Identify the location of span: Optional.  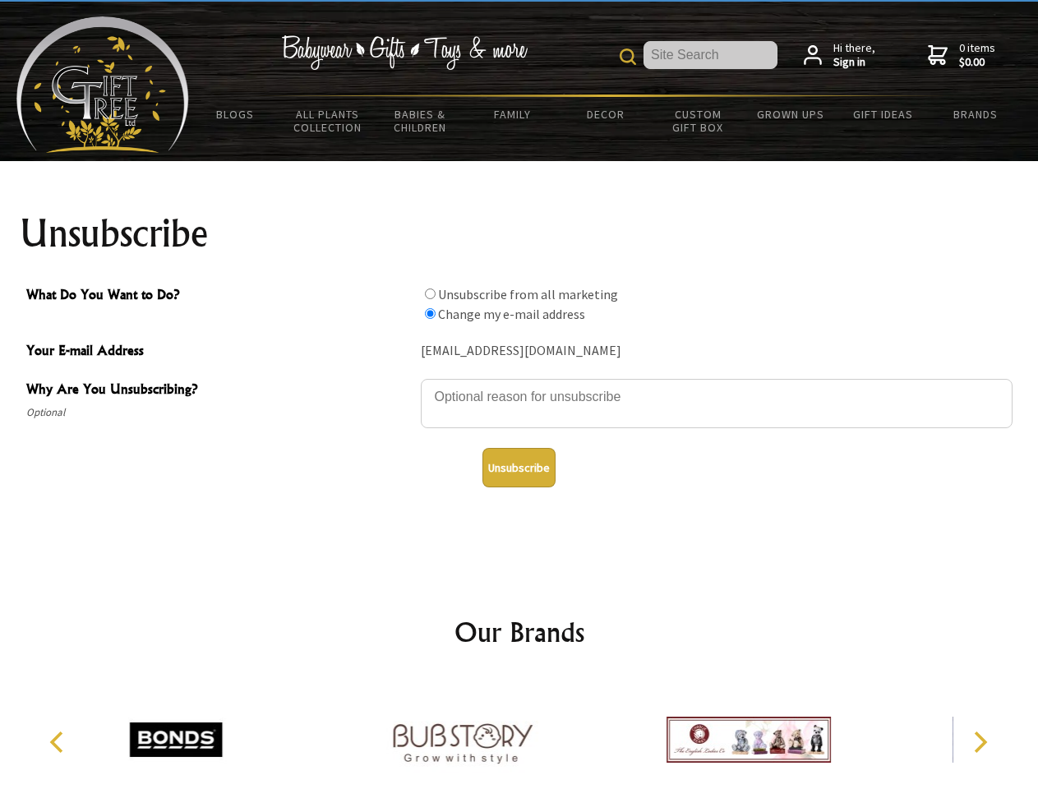
(220, 413).